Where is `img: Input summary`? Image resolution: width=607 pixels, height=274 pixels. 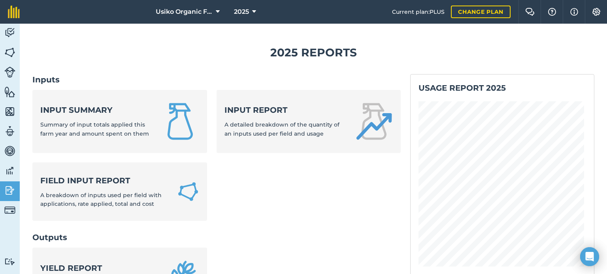 img: Input summary is located at coordinates (180, 122).